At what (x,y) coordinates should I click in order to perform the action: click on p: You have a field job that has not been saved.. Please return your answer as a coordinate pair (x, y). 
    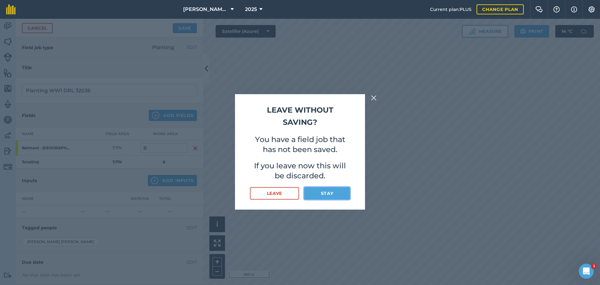
    Looking at the image, I should click on (300, 144).